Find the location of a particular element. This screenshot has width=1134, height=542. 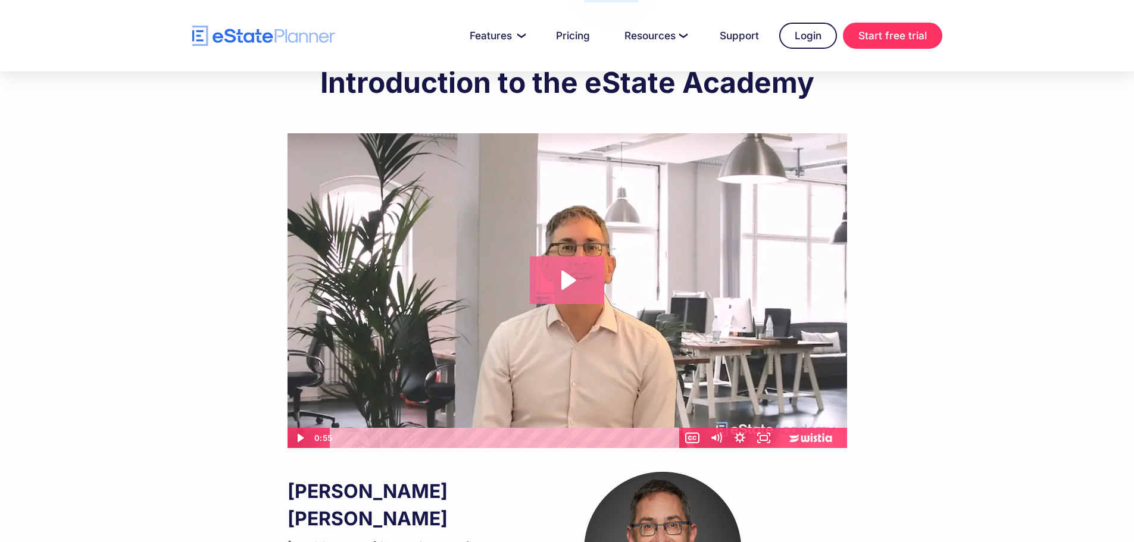

h2: Introduction to the eState Academy is located at coordinates (567, 83).